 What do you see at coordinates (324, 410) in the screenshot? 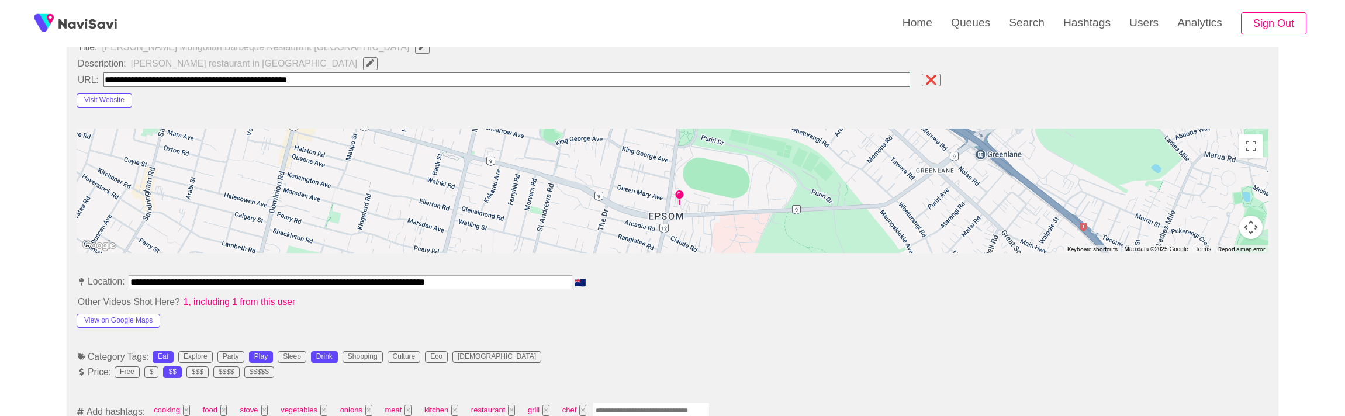
I see `button: Tag at index 3 with value 3310 focussed. Press backspace to remove` at bounding box center [324, 410].